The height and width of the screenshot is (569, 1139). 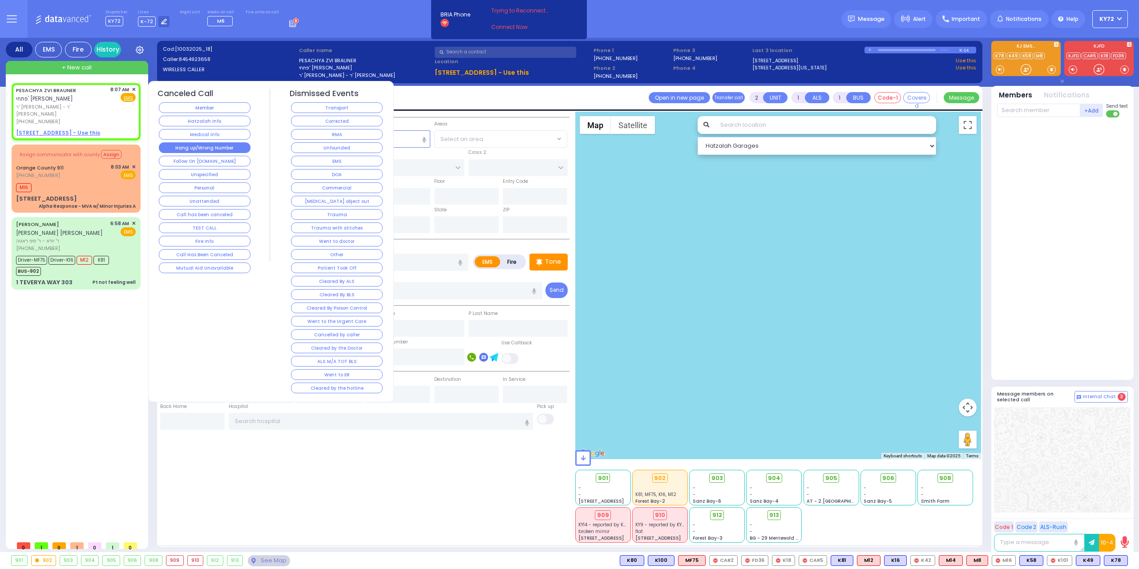 I want to click on button: Patient Took Off, so click(x=337, y=268).